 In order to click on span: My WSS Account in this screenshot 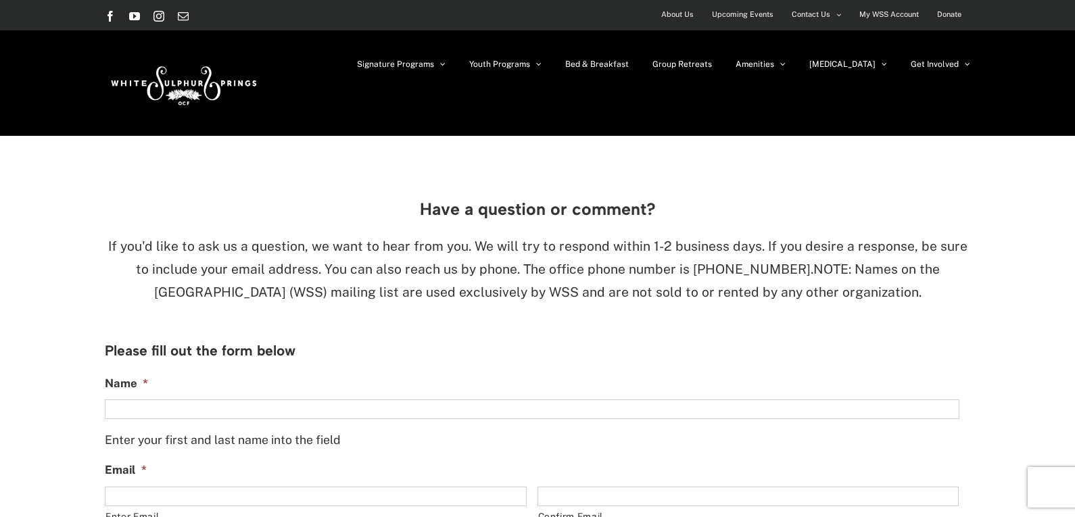, I will do `click(889, 14)`.